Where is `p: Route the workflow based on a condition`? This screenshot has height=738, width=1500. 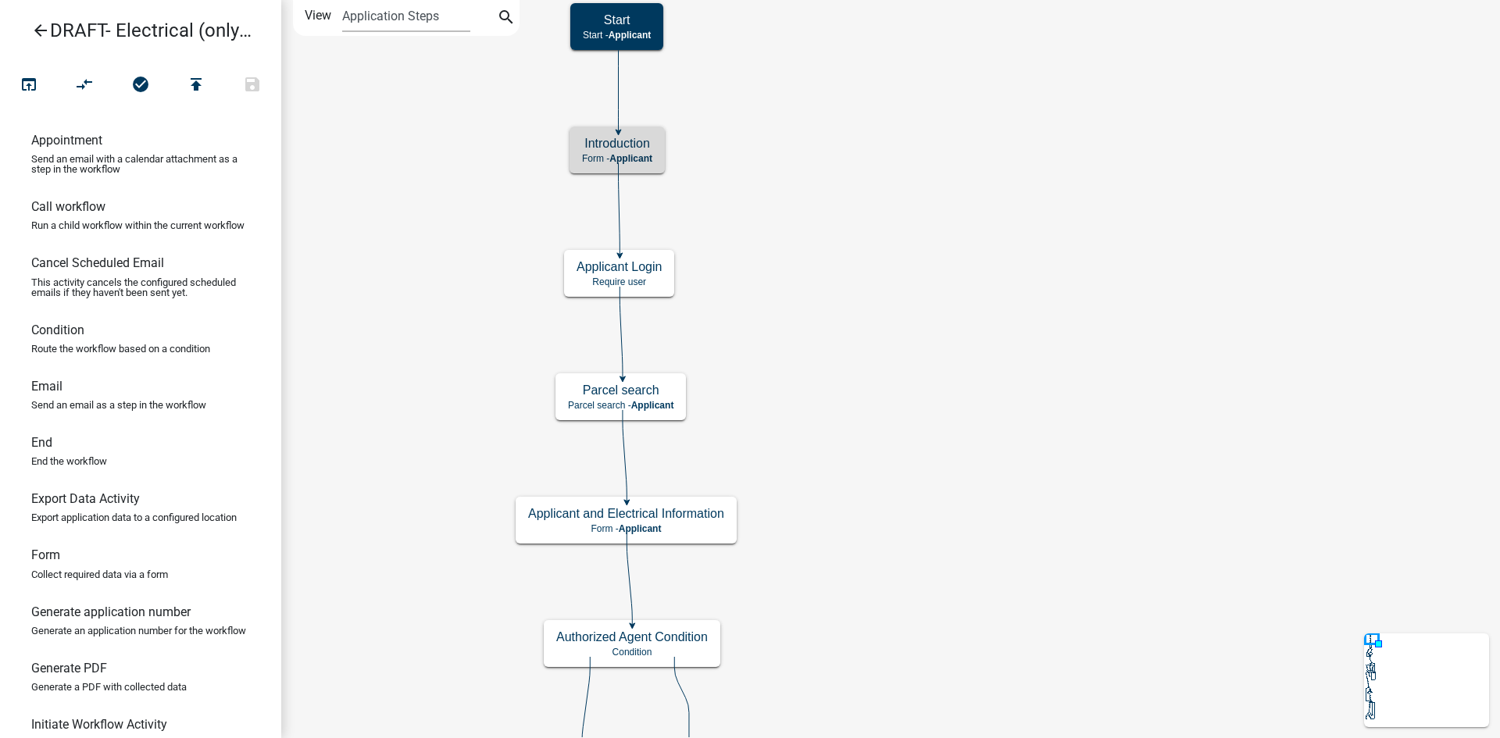
p: Route the workflow based on a condition is located at coordinates (120, 348).